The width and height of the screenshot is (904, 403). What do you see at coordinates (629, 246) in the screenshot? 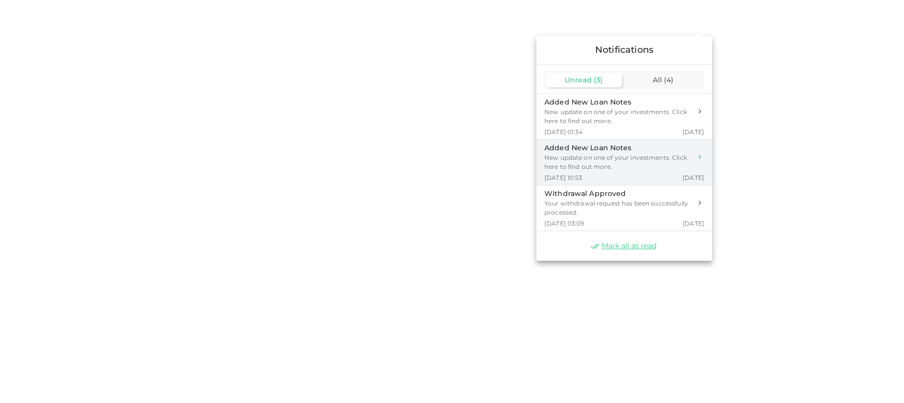
I see `span: Mark all as read` at bounding box center [629, 246].